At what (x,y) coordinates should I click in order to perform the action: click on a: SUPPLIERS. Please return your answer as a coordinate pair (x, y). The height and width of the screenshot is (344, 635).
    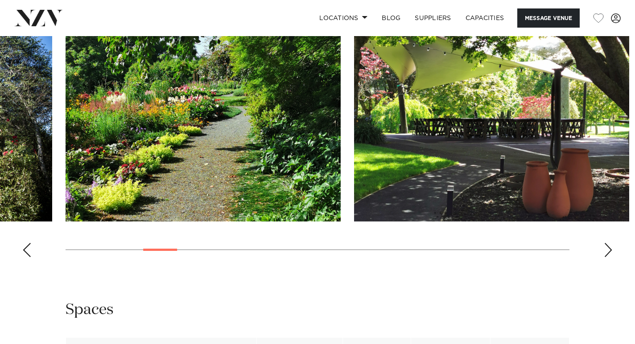
    Looking at the image, I should click on (433, 18).